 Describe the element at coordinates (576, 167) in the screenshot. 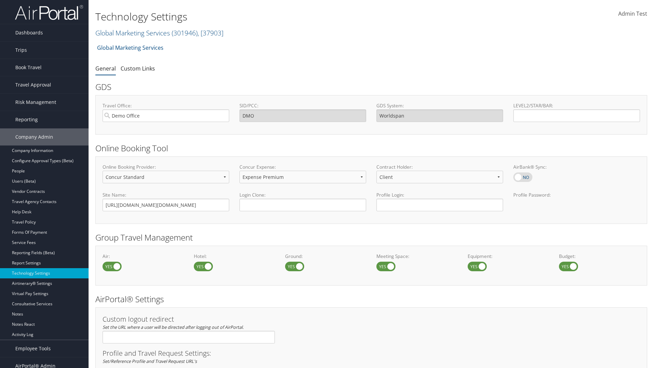

I see `label: AirBank® Sync:` at that location.